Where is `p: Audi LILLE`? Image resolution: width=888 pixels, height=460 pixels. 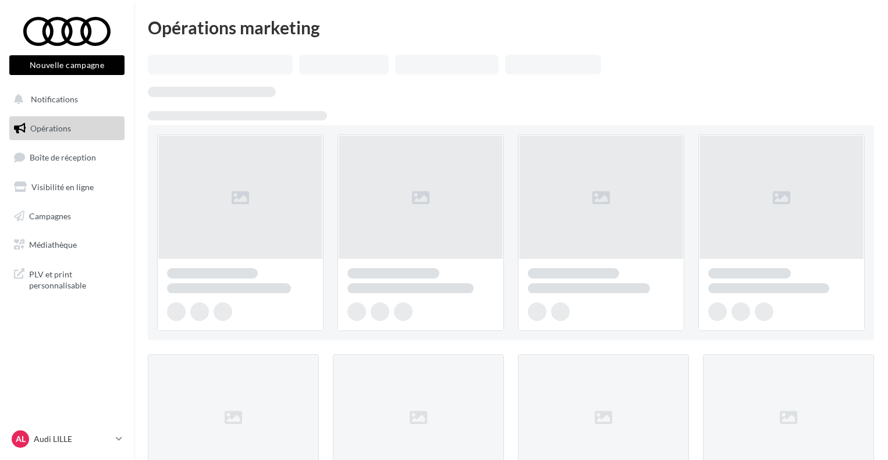
p: Audi LILLE is located at coordinates (72, 440).